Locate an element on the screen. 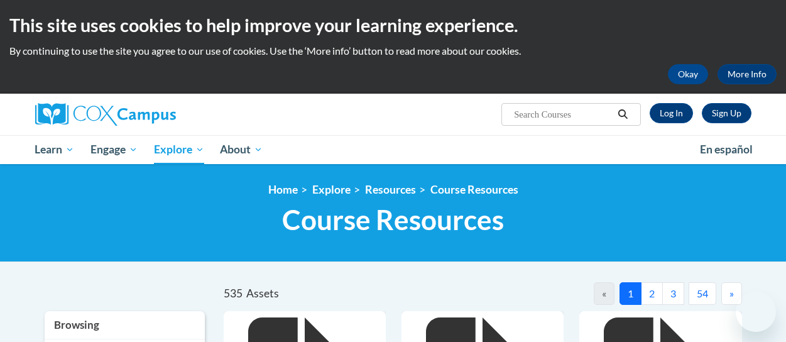 This screenshot has width=786, height=342. a: Learn is located at coordinates (55, 149).